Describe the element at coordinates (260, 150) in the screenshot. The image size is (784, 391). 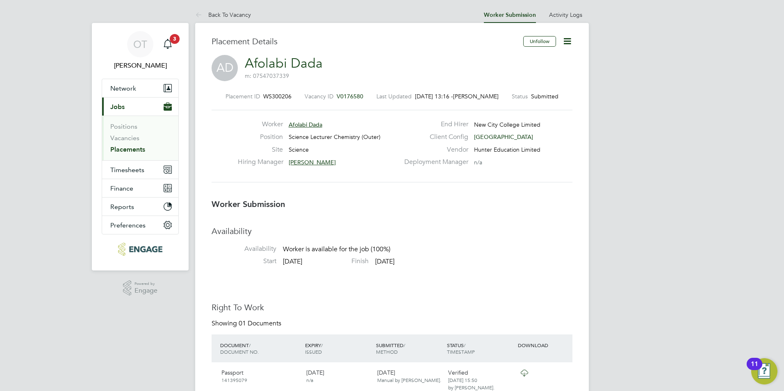
I see `label: Site` at that location.